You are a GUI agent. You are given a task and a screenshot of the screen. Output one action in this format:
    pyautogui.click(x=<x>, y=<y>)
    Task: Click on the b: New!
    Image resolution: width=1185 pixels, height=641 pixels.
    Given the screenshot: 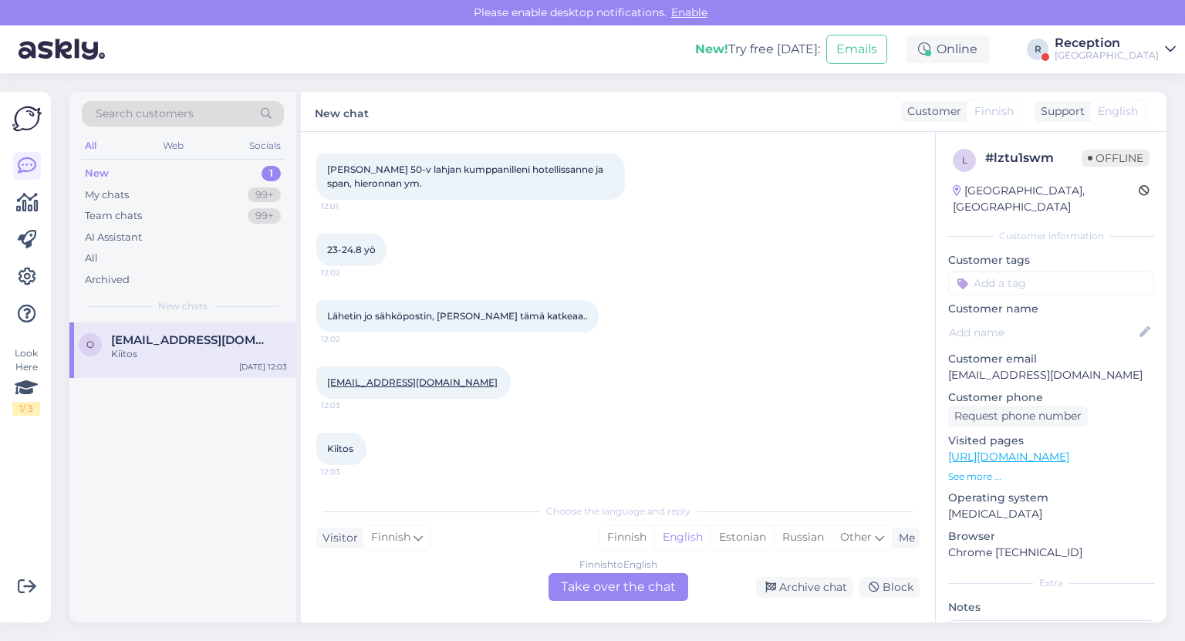 What is the action you would take?
    pyautogui.click(x=711, y=49)
    